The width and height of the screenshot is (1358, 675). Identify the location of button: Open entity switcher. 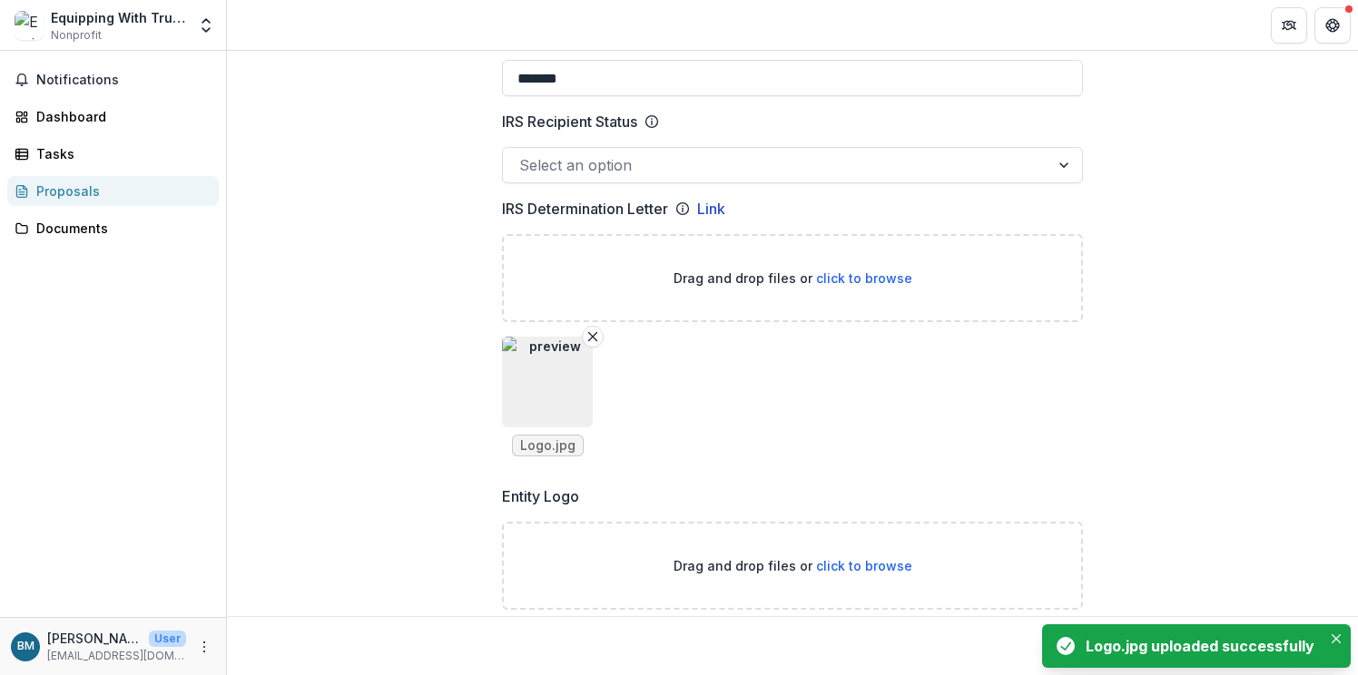
(206, 25).